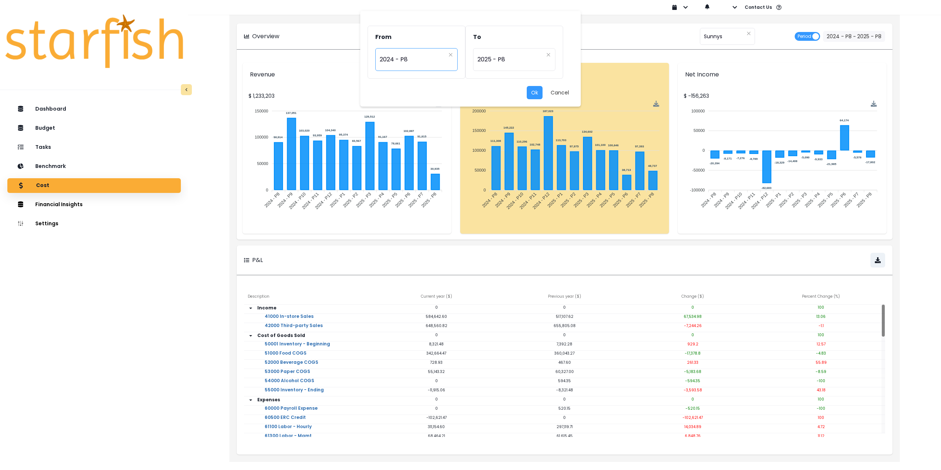 This screenshot has height=470, width=941. What do you see at coordinates (510, 60) in the screenshot?
I see `span: 2025 - P8` at bounding box center [510, 60].